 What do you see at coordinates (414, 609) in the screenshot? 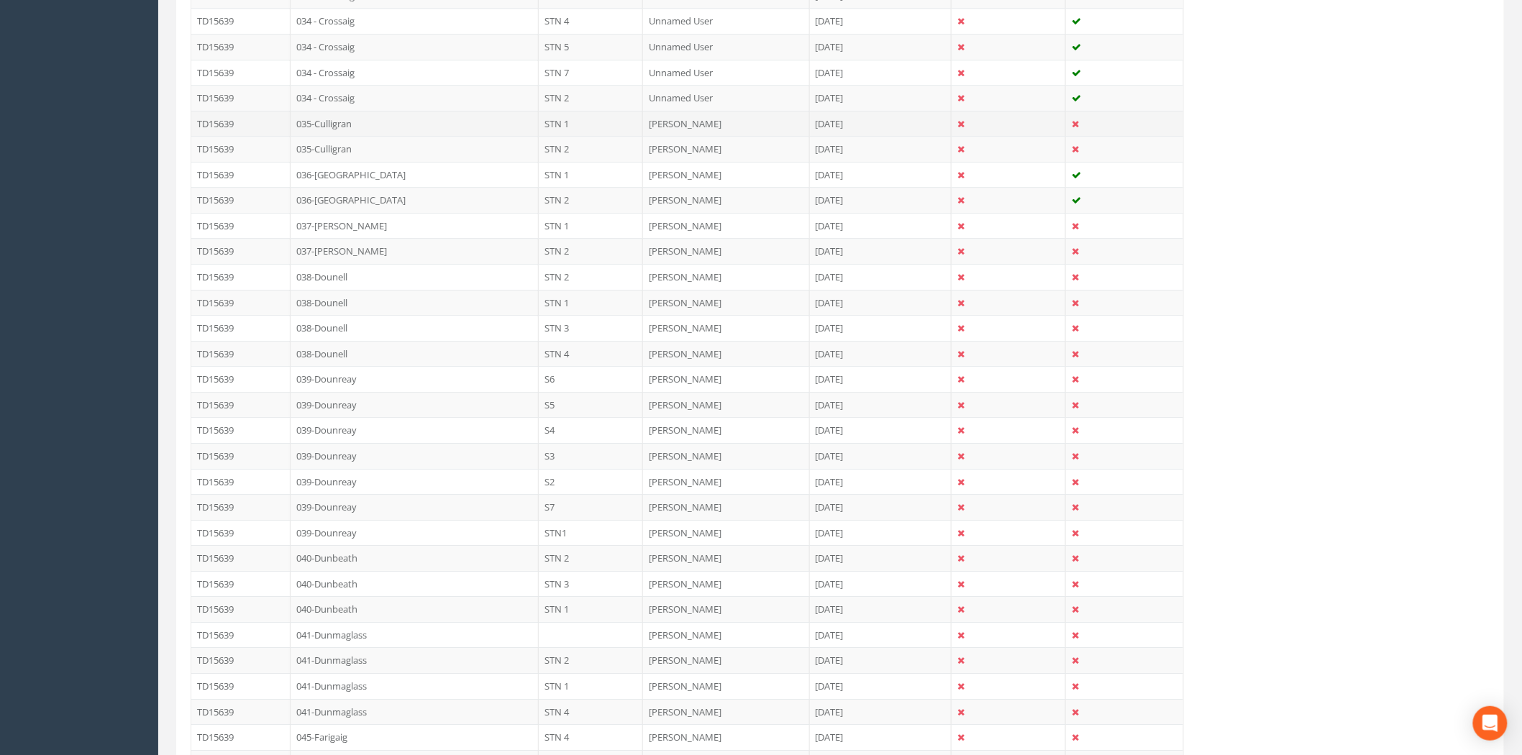
I see `td: 040-Dunbeath` at bounding box center [414, 609].